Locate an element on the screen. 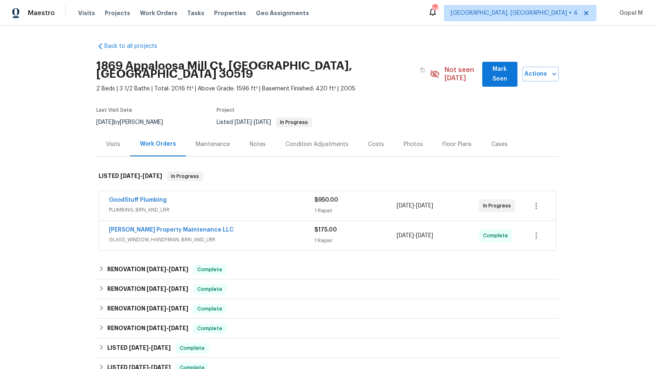  button: Copy Address is located at coordinates (422, 70).